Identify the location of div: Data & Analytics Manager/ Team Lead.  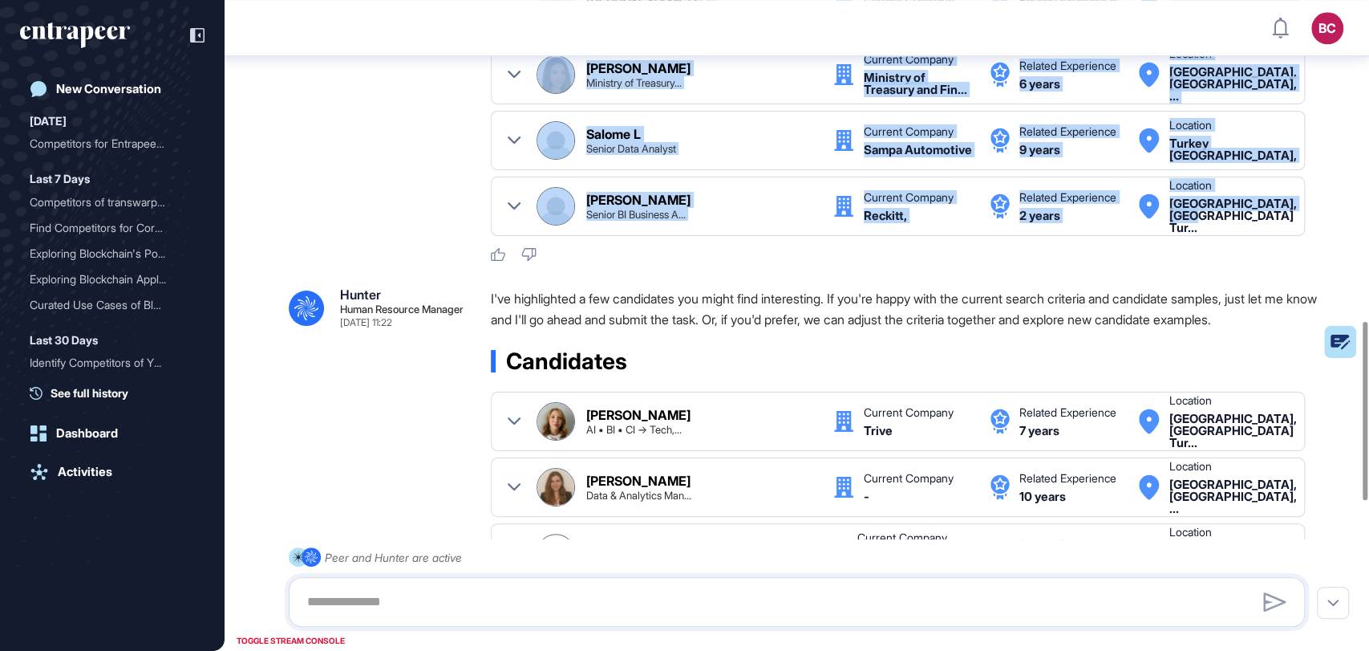
(639, 495).